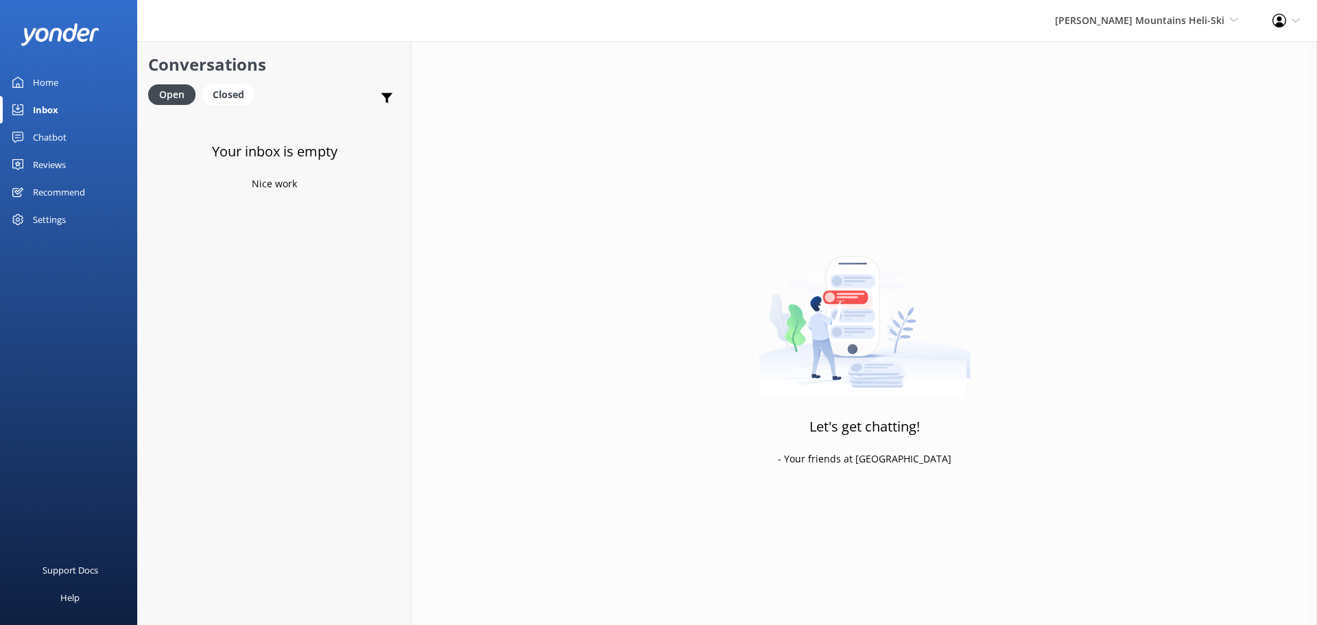 This screenshot has width=1317, height=625. I want to click on div: Home, so click(45, 82).